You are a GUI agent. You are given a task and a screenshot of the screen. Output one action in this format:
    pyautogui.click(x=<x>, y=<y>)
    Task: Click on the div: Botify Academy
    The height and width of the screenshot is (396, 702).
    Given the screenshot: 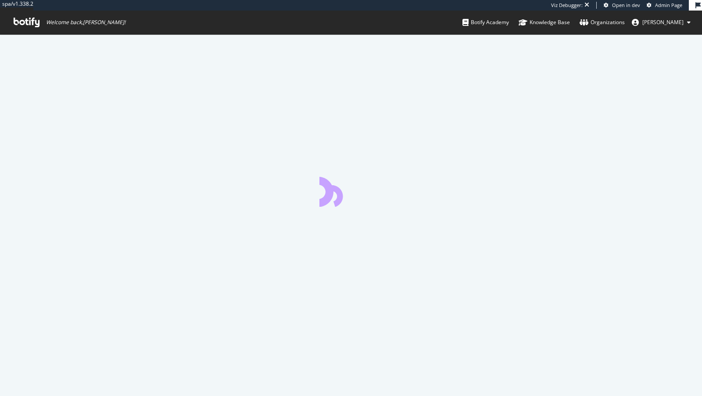 What is the action you would take?
    pyautogui.click(x=486, y=22)
    